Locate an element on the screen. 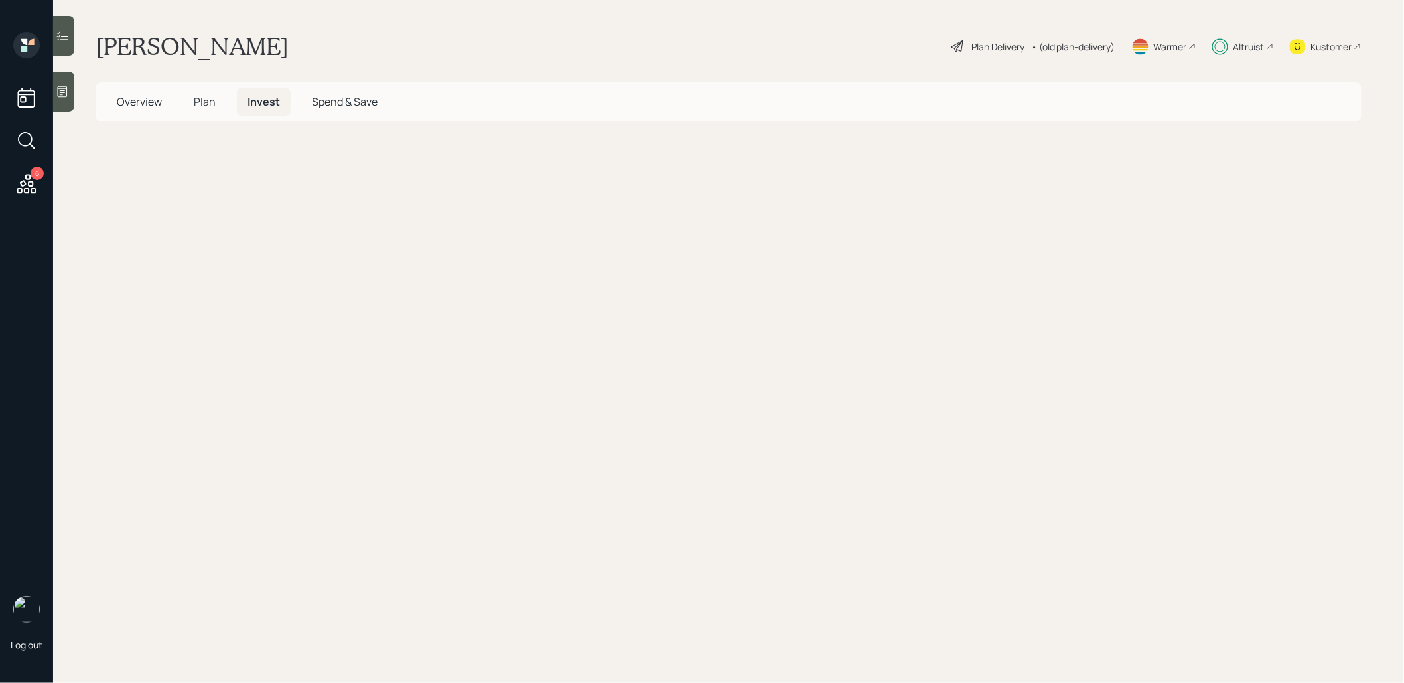 This screenshot has width=1404, height=683. div: Kustomer is located at coordinates (1332, 46).